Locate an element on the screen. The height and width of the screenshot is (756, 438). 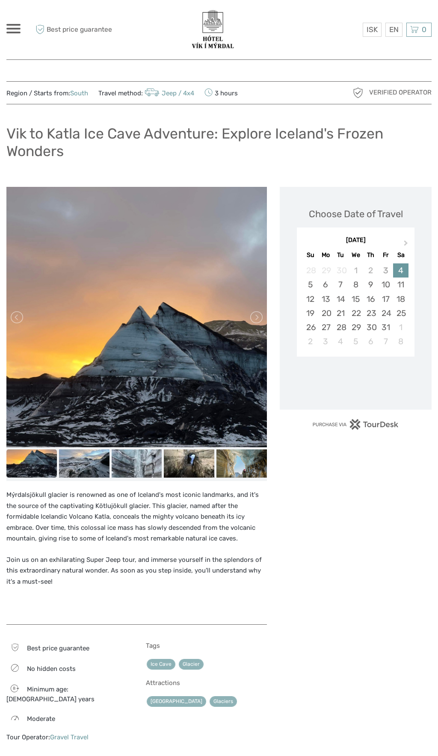
div: Choose Friday, November 7th, 2025 is located at coordinates (385, 341).